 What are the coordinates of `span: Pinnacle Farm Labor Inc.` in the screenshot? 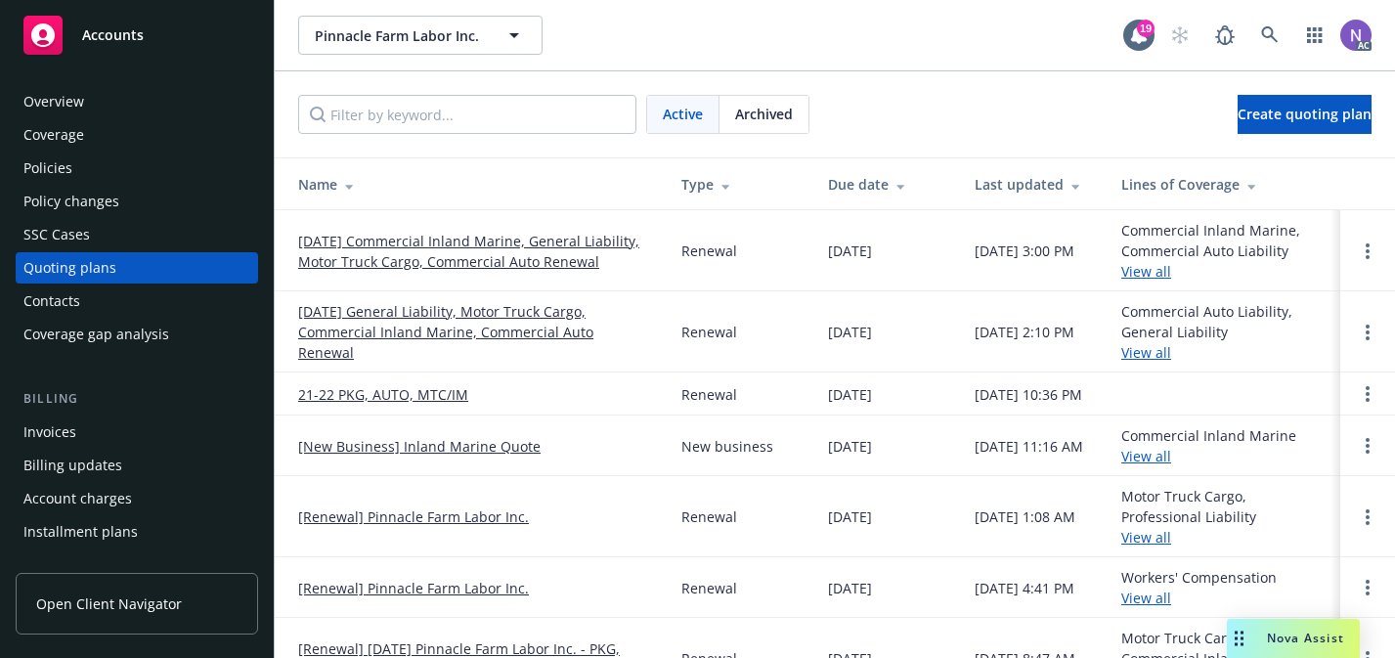 It's located at (399, 35).